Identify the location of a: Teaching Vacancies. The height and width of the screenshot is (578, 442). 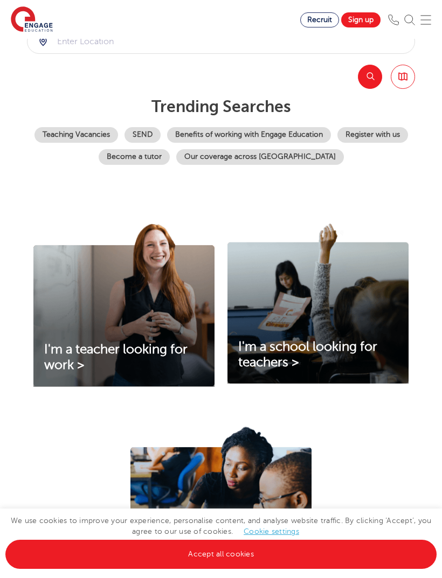
(76, 135).